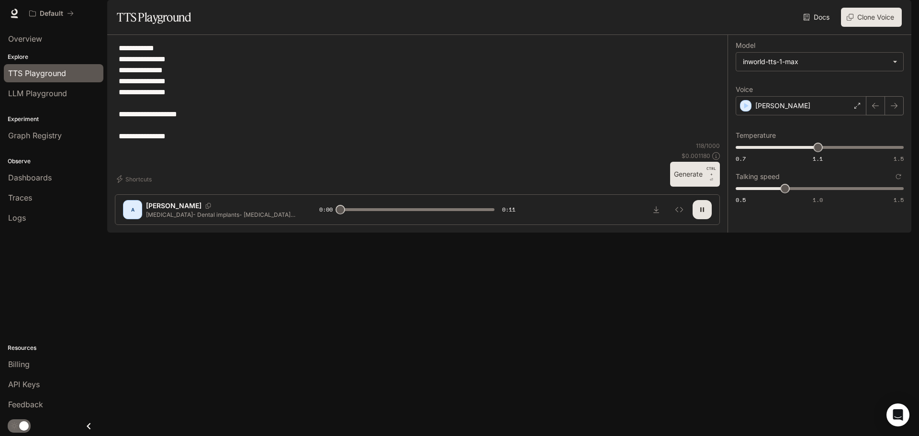 Image resolution: width=919 pixels, height=436 pixels. I want to click on h1: TTS Playground, so click(154, 17).